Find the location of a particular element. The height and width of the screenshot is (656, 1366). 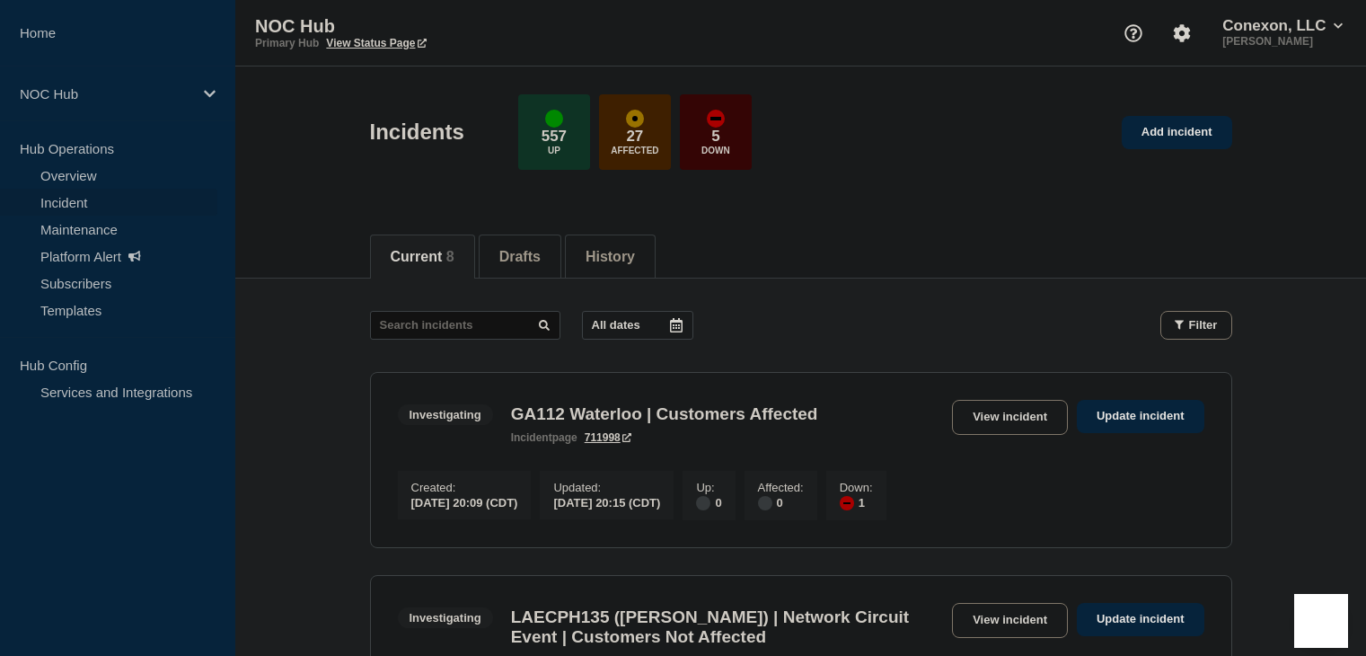

button: Drafts is located at coordinates (520, 257).